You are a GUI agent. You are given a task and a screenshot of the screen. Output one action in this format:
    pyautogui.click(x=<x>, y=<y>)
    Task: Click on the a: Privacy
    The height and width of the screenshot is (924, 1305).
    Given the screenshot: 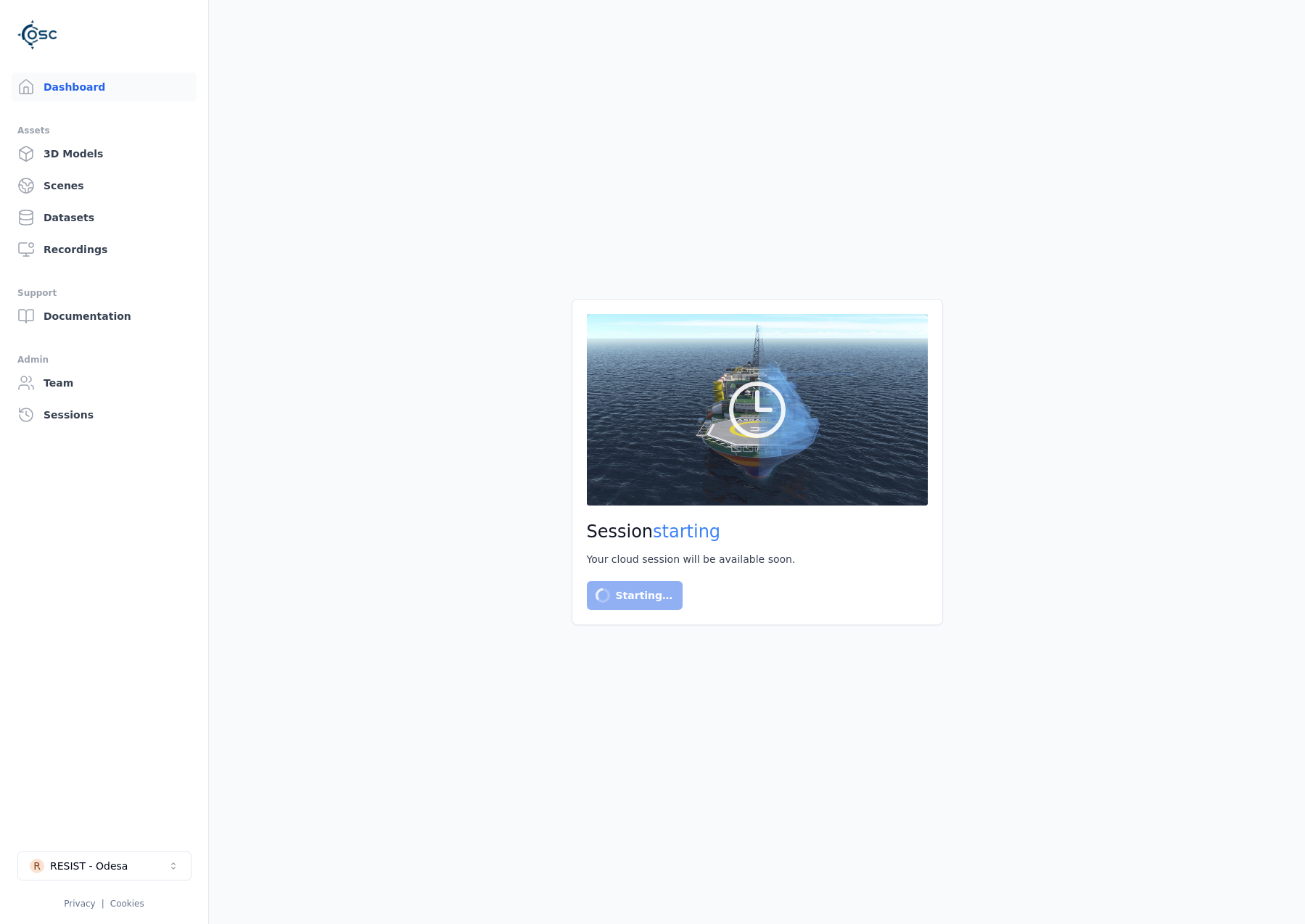 What is the action you would take?
    pyautogui.click(x=79, y=904)
    